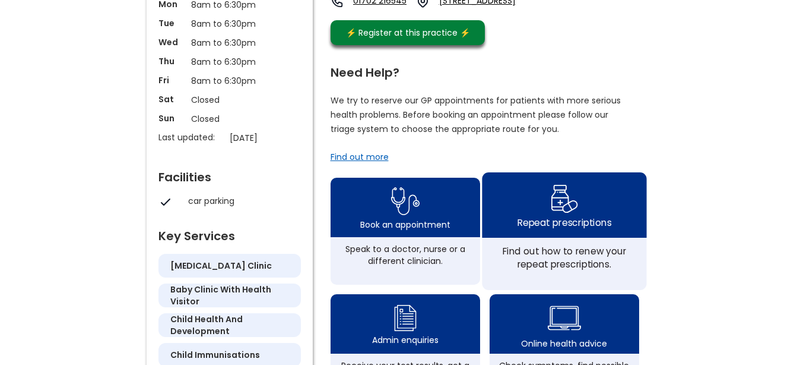 This screenshot has width=797, height=365. What do you see at coordinates (564, 257) in the screenshot?
I see `div: Find out how to renew your repeat prescriptions.` at bounding box center [564, 257].